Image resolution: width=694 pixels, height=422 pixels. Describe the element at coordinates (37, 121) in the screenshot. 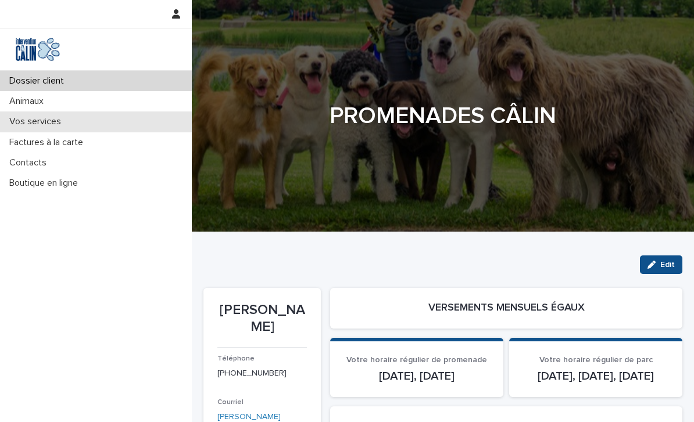

I see `p: Vos services` at that location.